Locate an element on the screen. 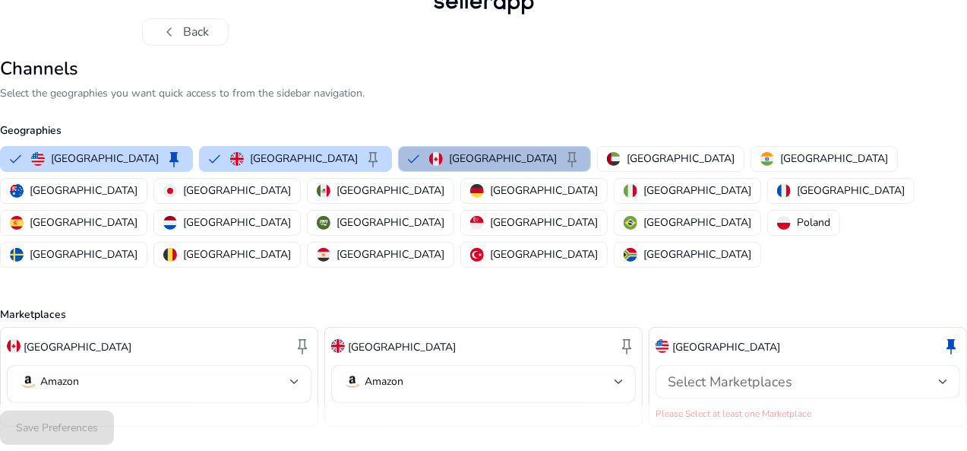 The image size is (967, 451). img: in.svg is located at coordinates (767, 159).